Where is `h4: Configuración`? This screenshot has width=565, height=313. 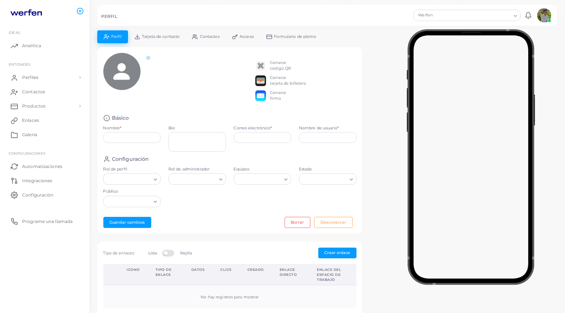
h4: Configuración is located at coordinates (130, 159).